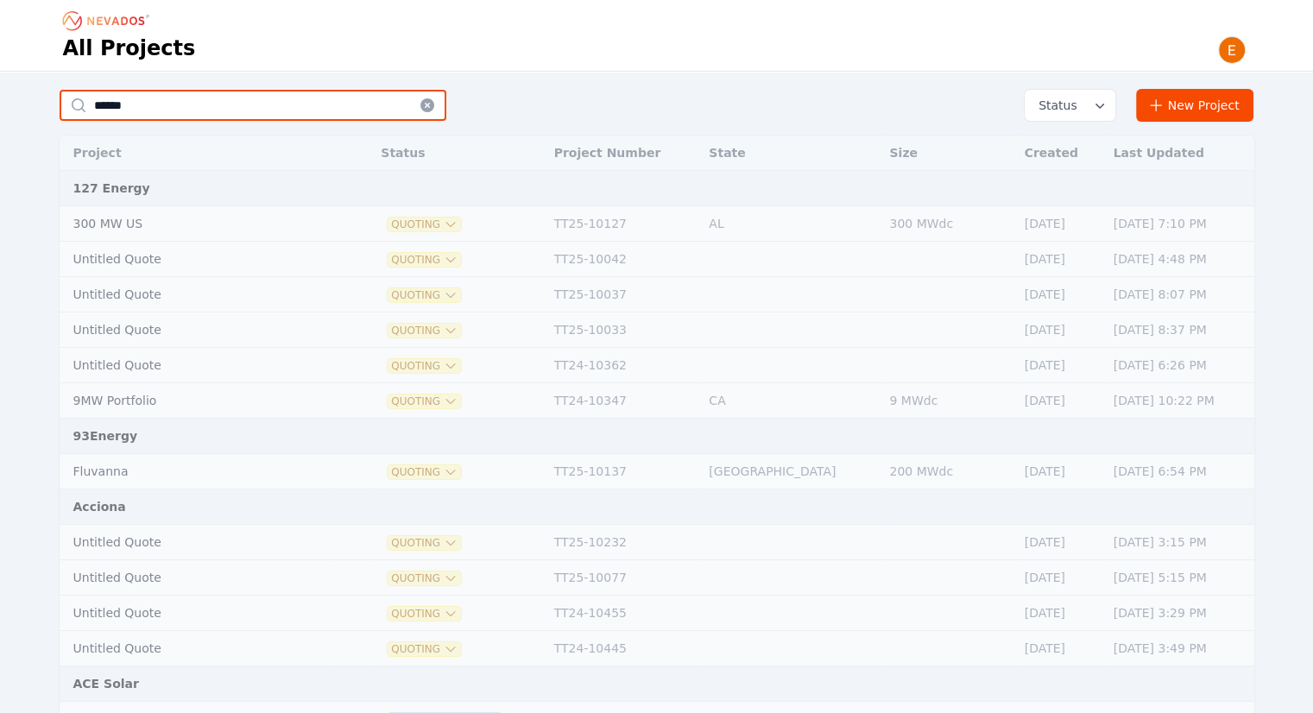 This screenshot has height=713, width=1313. What do you see at coordinates (623, 542) in the screenshot?
I see `td: TT25-10232` at bounding box center [623, 542].